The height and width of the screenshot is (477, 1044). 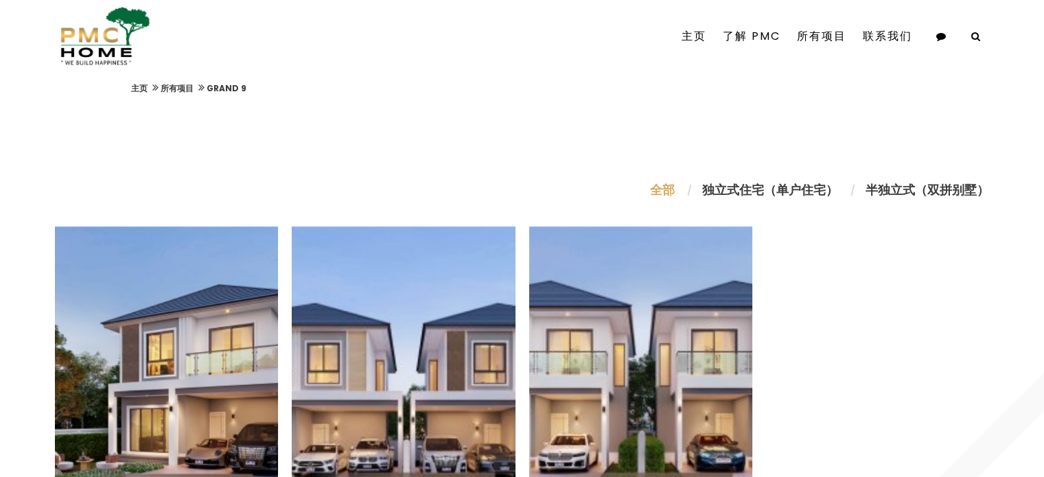 What do you see at coordinates (663, 190) in the screenshot?
I see `font: 全部` at bounding box center [663, 190].